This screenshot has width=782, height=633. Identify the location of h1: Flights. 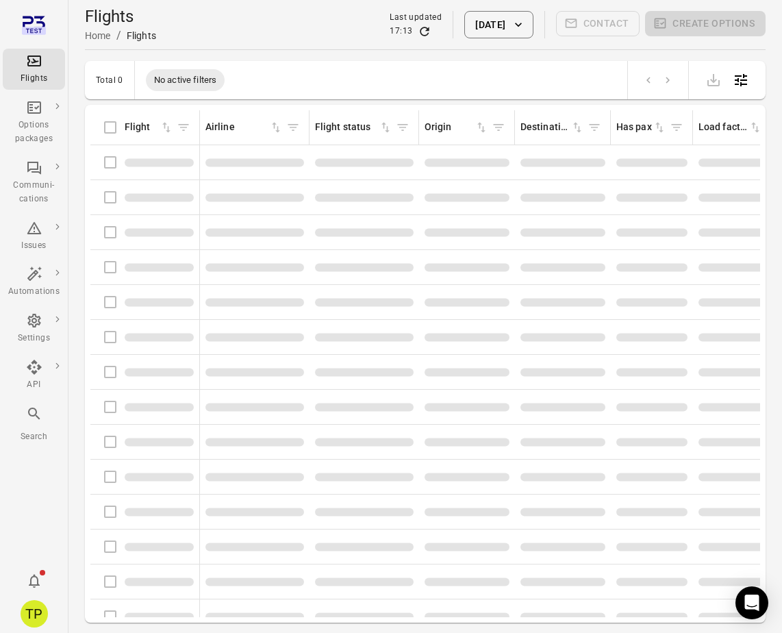
(120, 16).